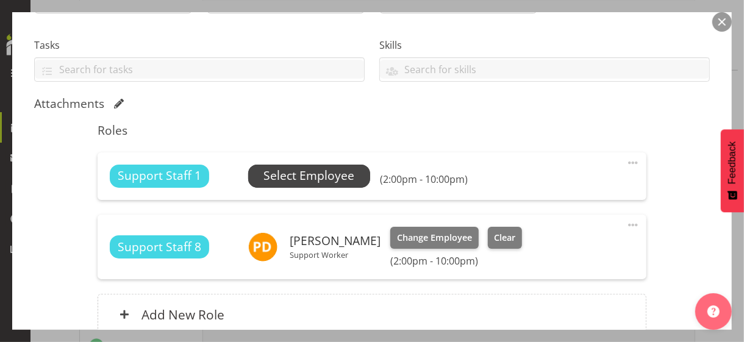 This screenshot has height=342, width=744. What do you see at coordinates (713, 311) in the screenshot?
I see `img: help-xxl-2.png` at bounding box center [713, 311].